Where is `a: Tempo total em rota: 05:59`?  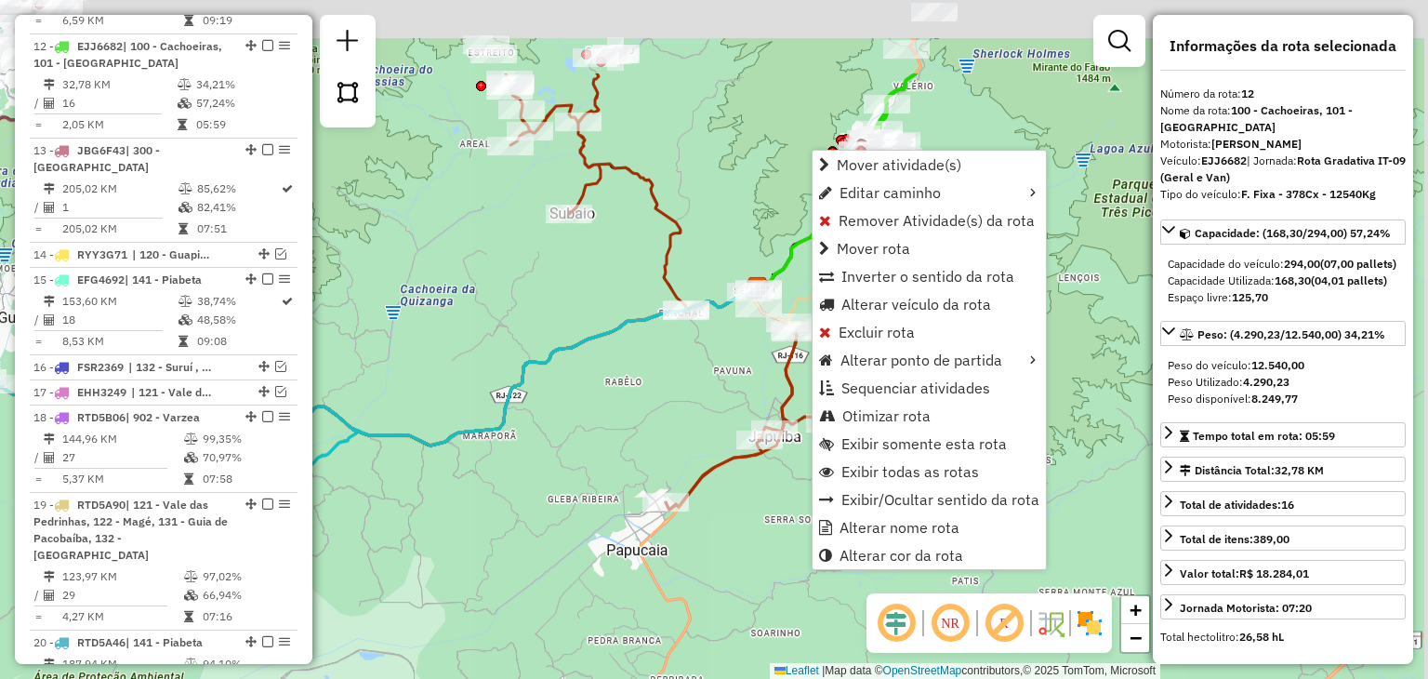 a: Tempo total em rota: 05:59 is located at coordinates (1283, 434).